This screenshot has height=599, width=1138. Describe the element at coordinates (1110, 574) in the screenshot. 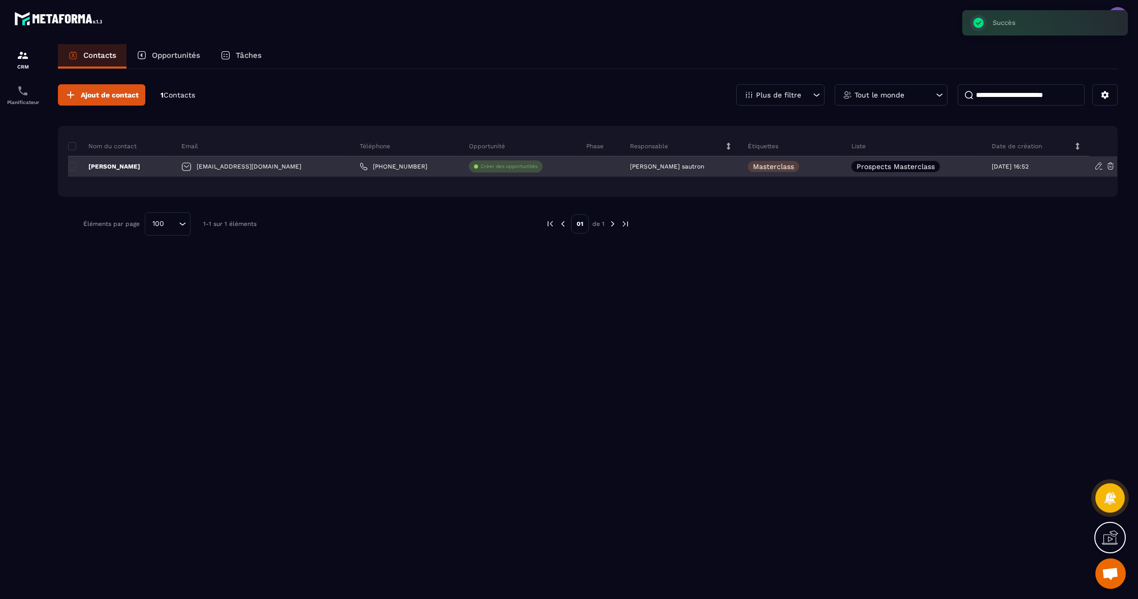

I see `div: Ouvrir le chat` at that location.